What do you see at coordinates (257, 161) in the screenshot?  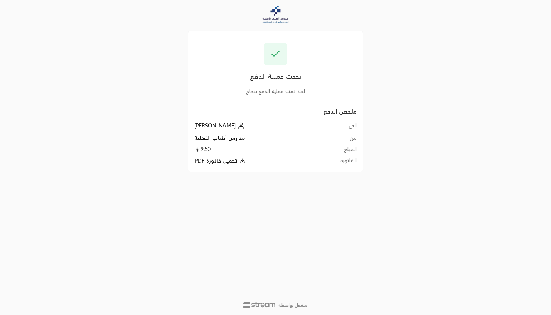 I see `button: تحميل فاتورة PDF` at bounding box center [257, 161].